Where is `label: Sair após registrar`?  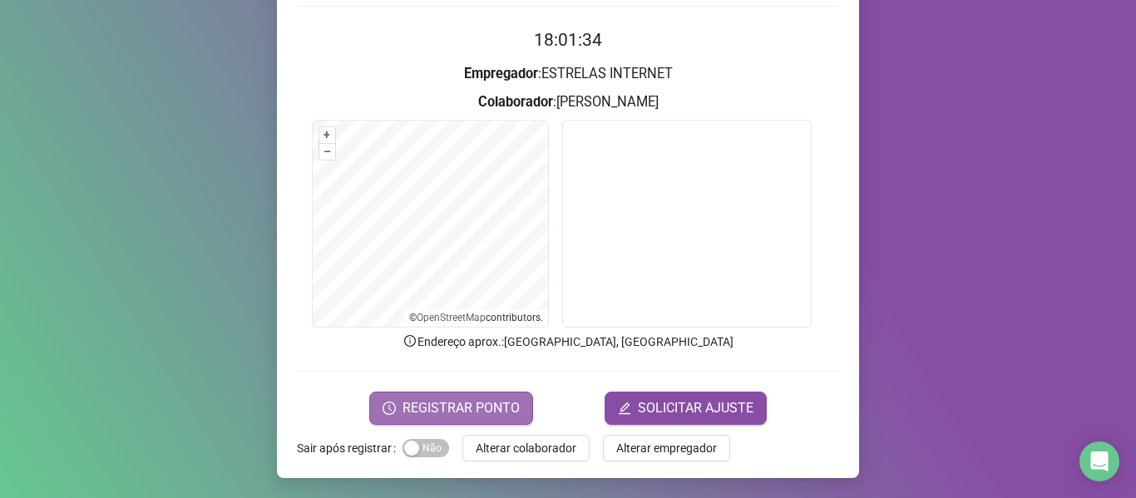 label: Sair após registrar is located at coordinates (349, 448).